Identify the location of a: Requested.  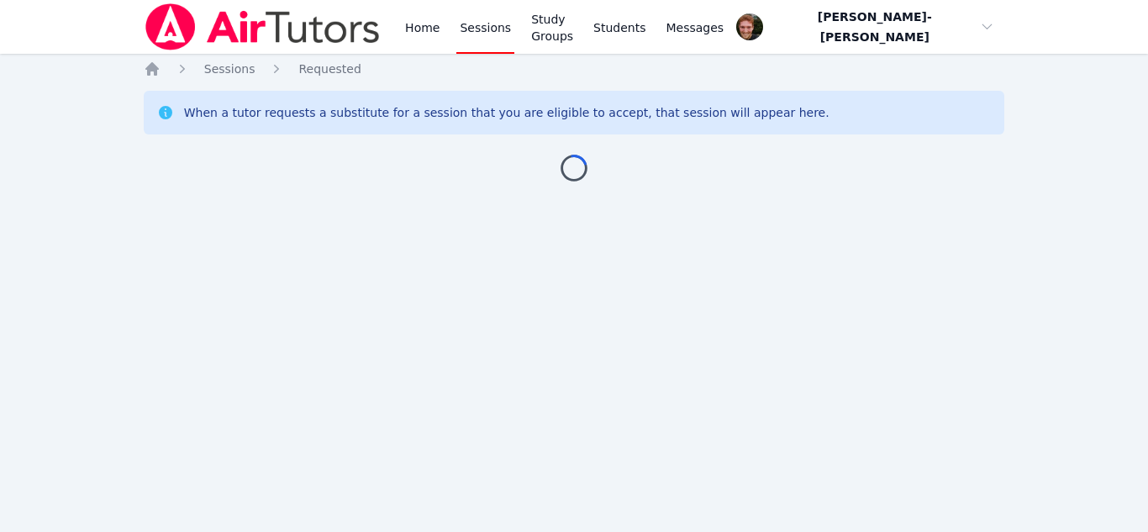
(329, 69).